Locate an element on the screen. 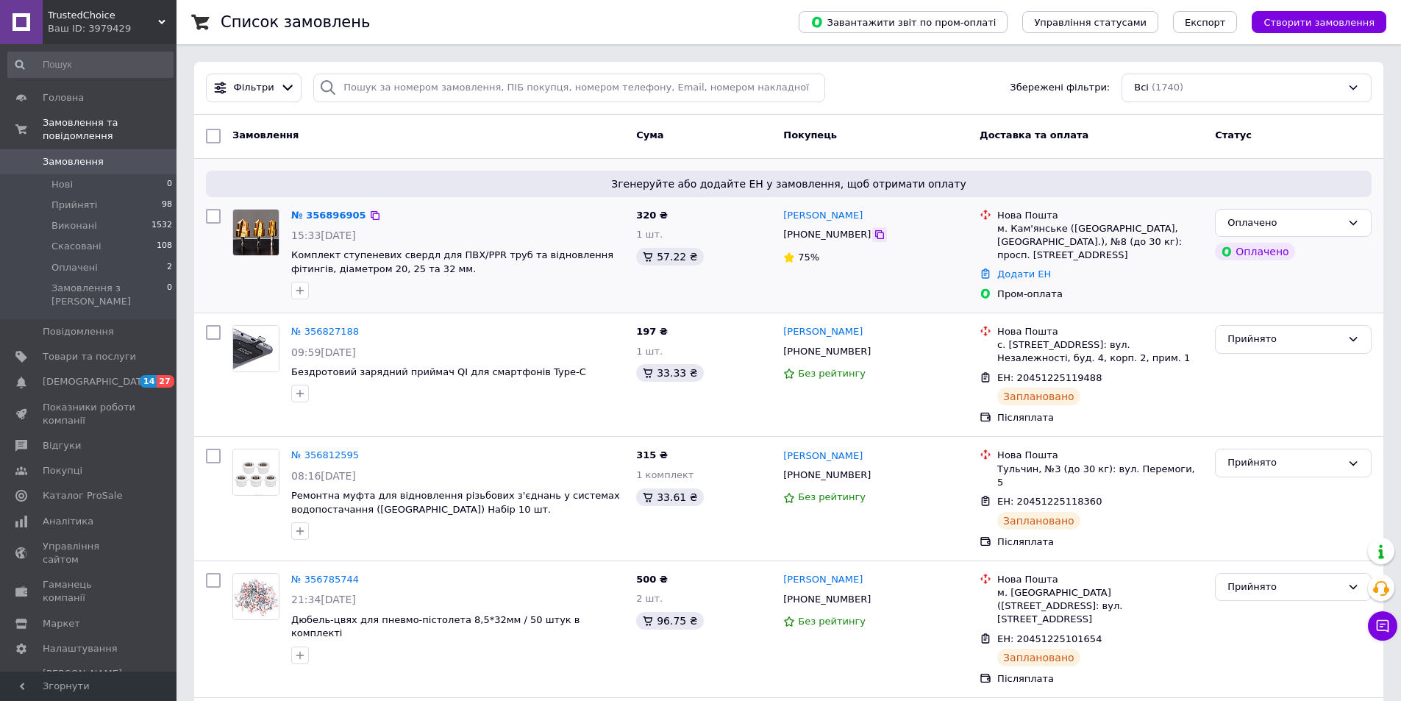 This screenshot has height=701, width=1401. a: Бездротовий зарядний приймач QI для смартфонів Type-C is located at coordinates (438, 371).